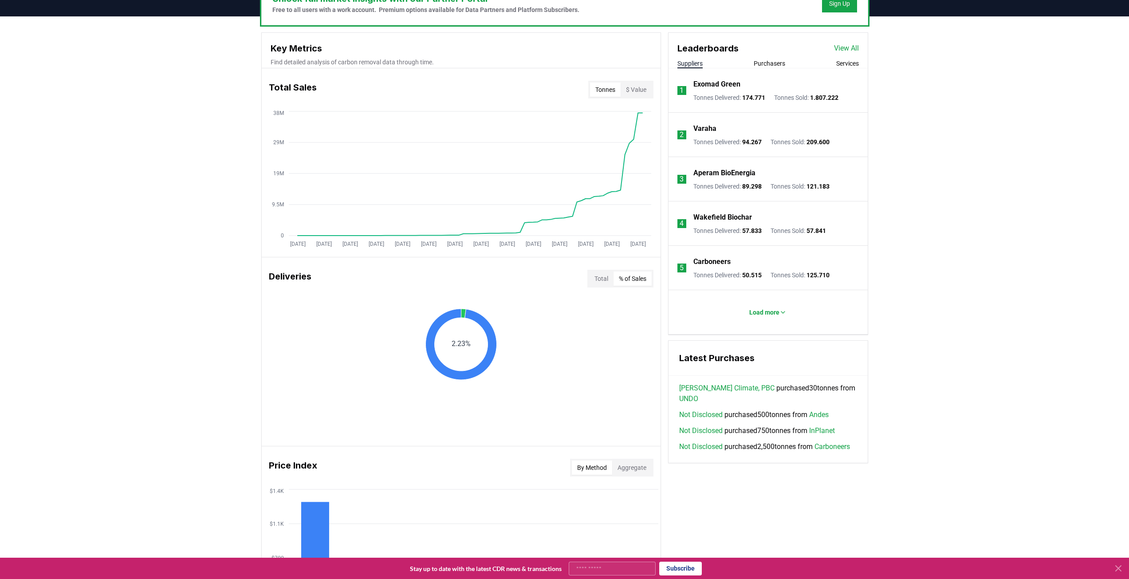 This screenshot has width=1129, height=579. I want to click on h3: Latest Purchases, so click(768, 358).